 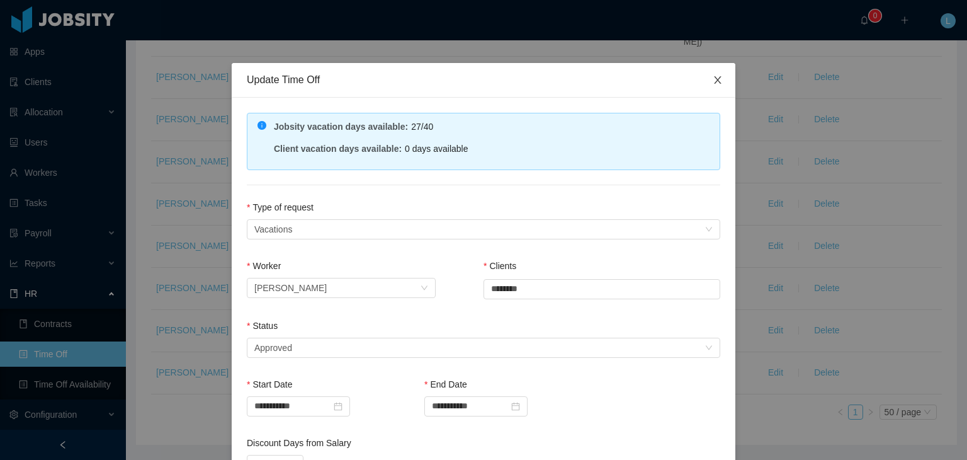 I want to click on label: Start Date, so click(x=269, y=384).